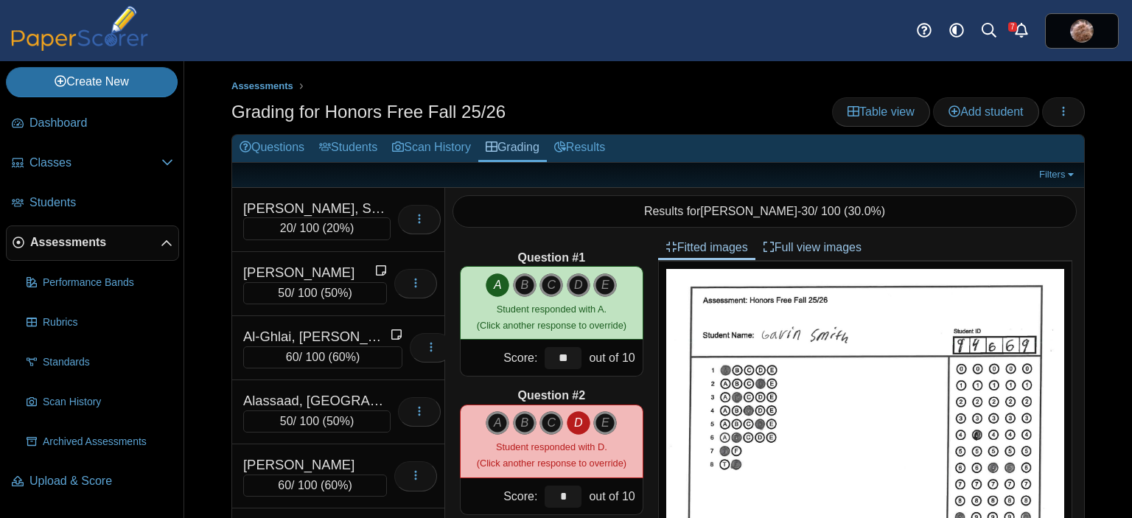 This screenshot has height=518, width=1132. What do you see at coordinates (368, 112) in the screenshot?
I see `h1: Grading for Honors Free Fall 25/26` at bounding box center [368, 112].